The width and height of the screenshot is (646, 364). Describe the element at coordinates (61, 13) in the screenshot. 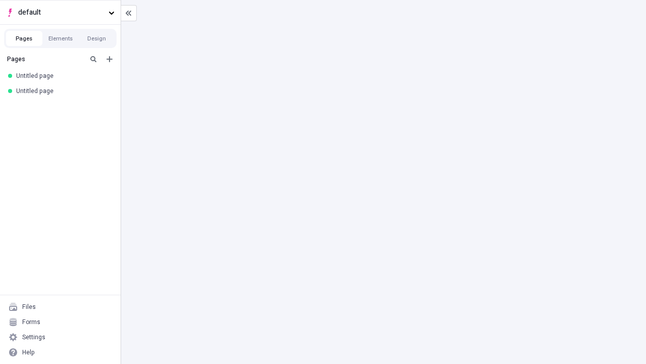

I see `span: default` at that location.